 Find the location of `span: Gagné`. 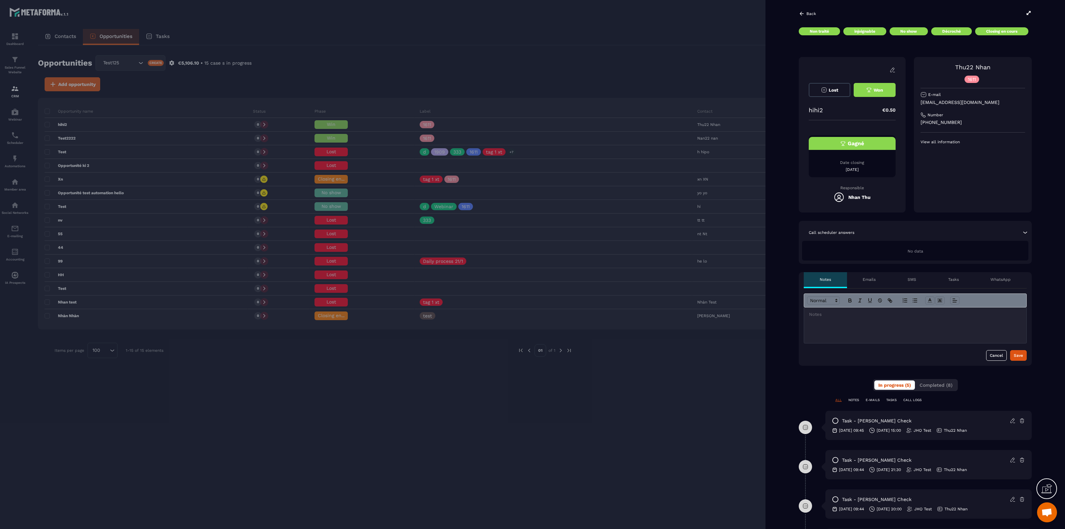

span: Gagné is located at coordinates (856, 143).